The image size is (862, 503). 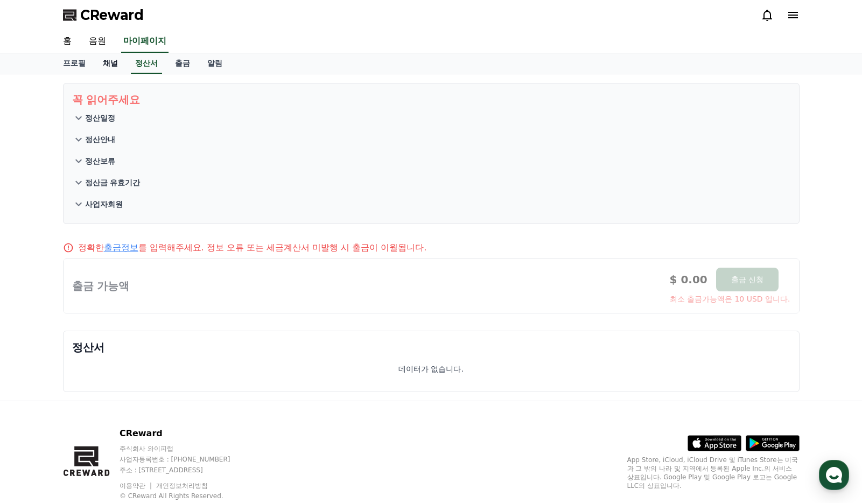 I want to click on p: App Store, iCloud, iCloud Drive 및 iTunes Store는 미국과 그 밖의 나라 및 지역에서 등록된 Apple Inc.의 서비스 상표입니다. Goo..., so click(x=714, y=473).